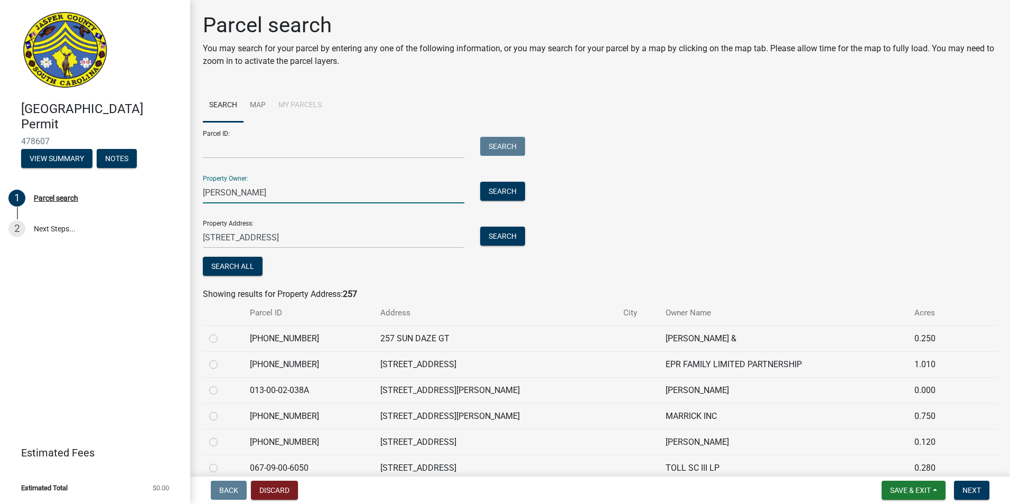  Describe the element at coordinates (943, 442) in the screenshot. I see `td: 0.120` at that location.